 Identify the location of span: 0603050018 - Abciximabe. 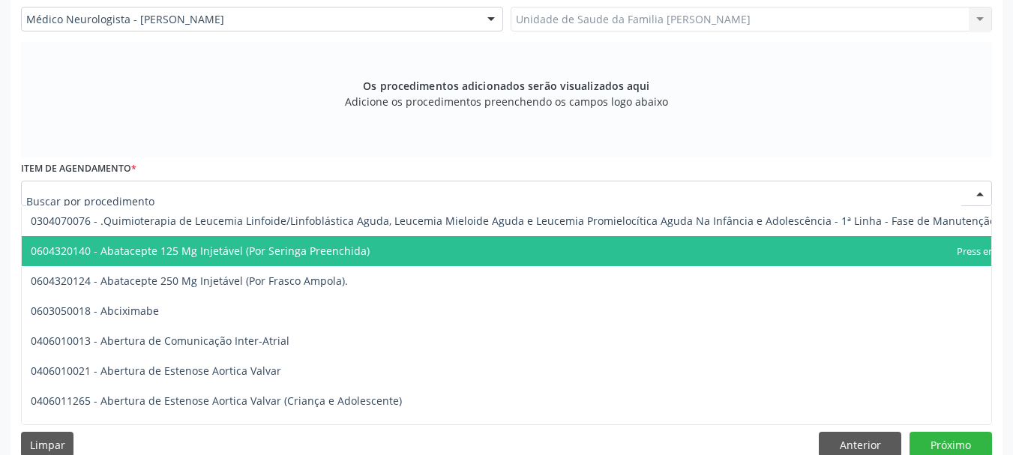
(94, 310).